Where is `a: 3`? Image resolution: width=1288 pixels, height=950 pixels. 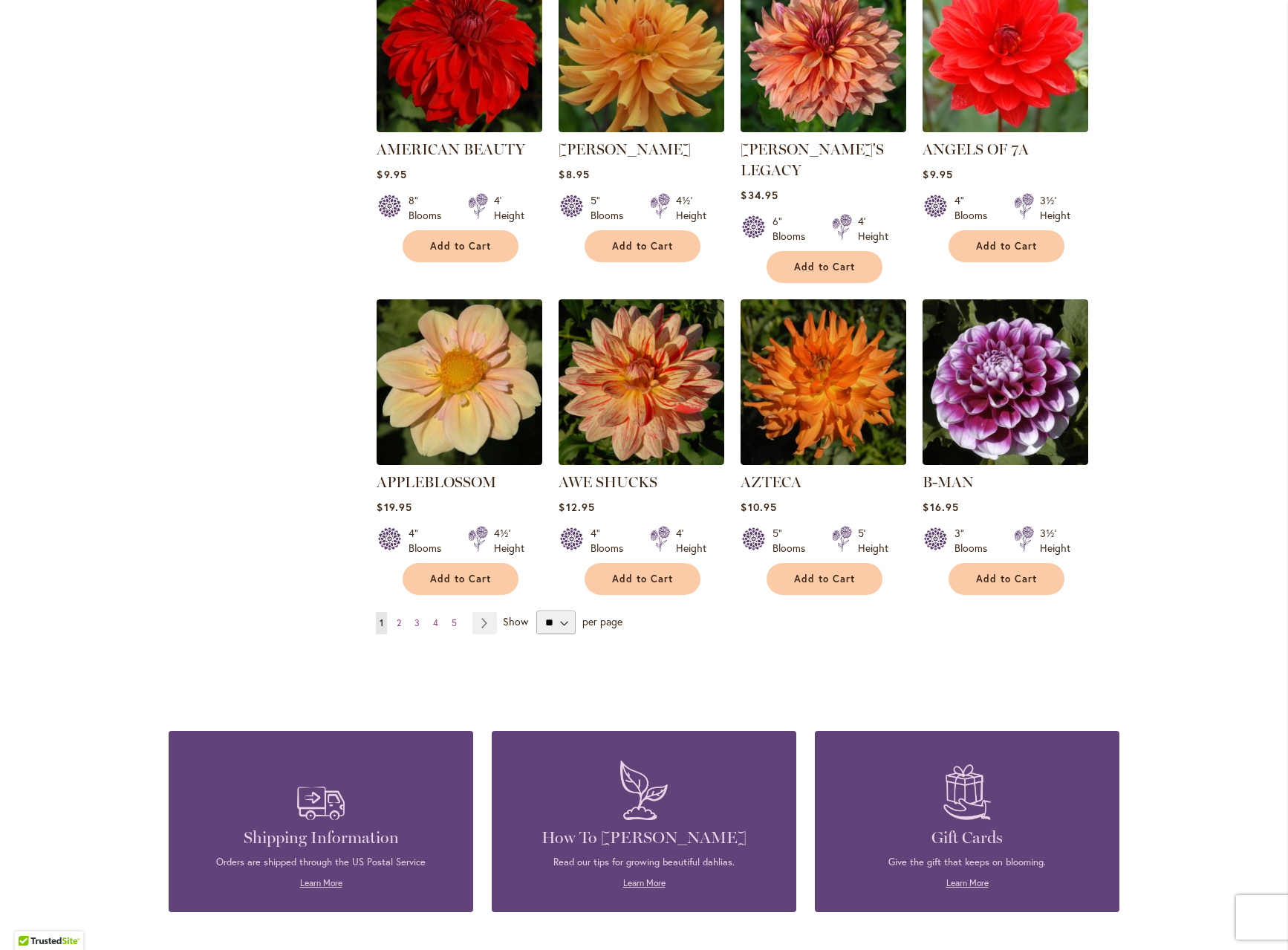 a: 3 is located at coordinates (417, 624).